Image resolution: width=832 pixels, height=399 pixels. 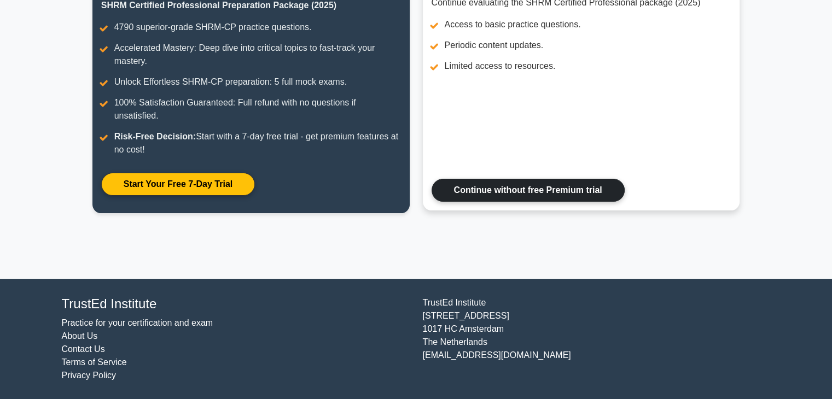 What do you see at coordinates (528, 190) in the screenshot?
I see `a: Continue without free Premium trial` at bounding box center [528, 190].